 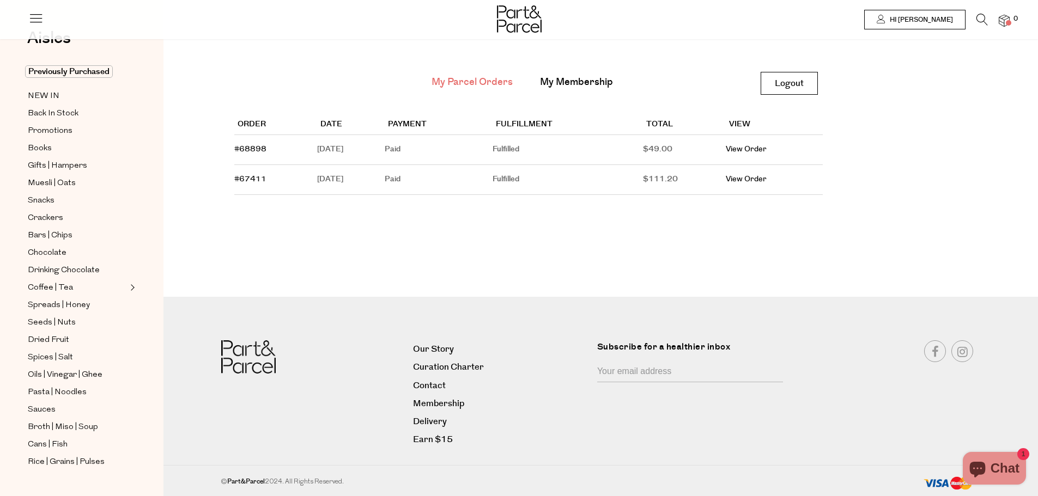 I want to click on a: Our Story, so click(x=501, y=349).